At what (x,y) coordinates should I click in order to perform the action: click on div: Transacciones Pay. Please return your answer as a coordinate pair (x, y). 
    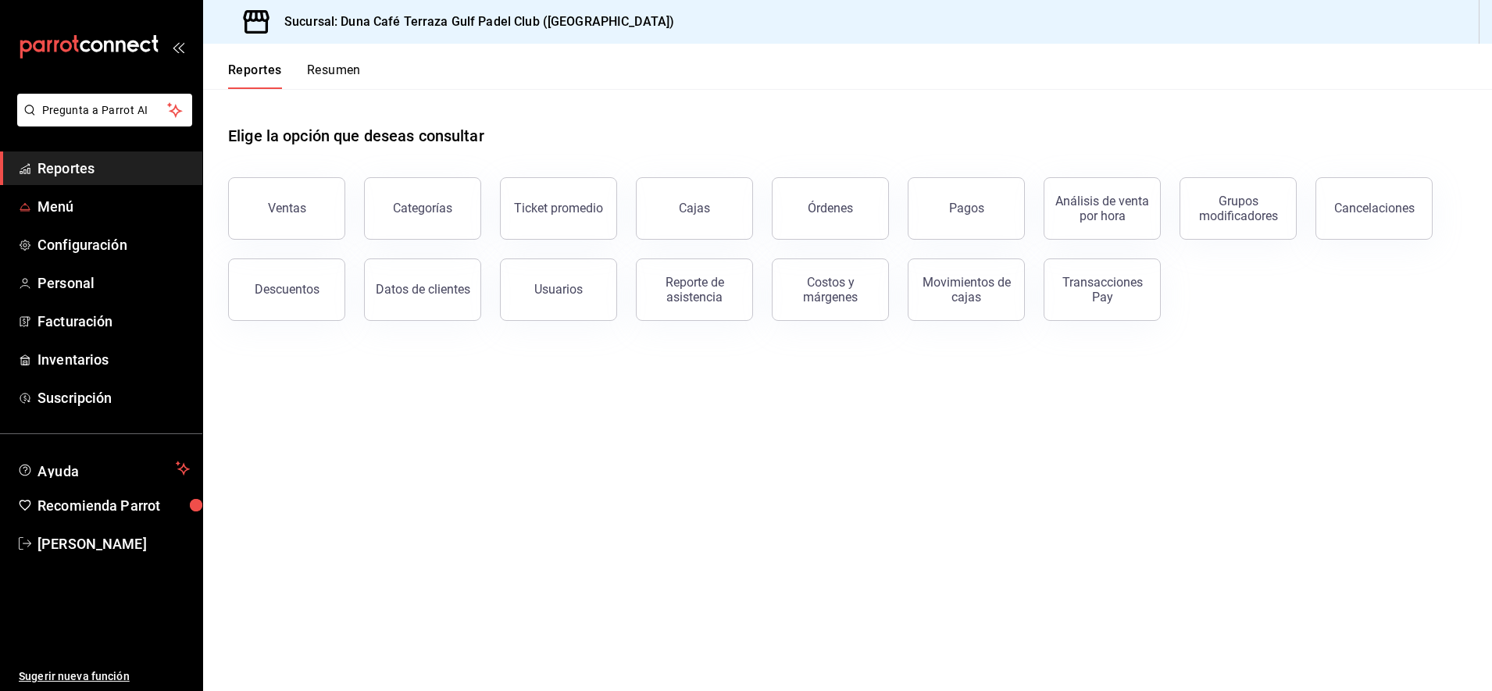
    Looking at the image, I should click on (1102, 290).